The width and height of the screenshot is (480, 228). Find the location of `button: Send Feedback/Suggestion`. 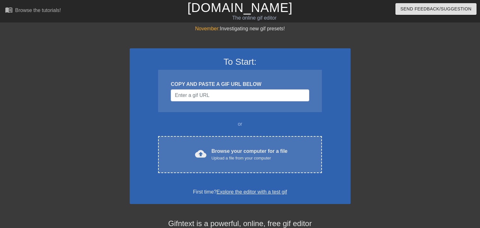

button: Send Feedback/Suggestion is located at coordinates (436, 9).